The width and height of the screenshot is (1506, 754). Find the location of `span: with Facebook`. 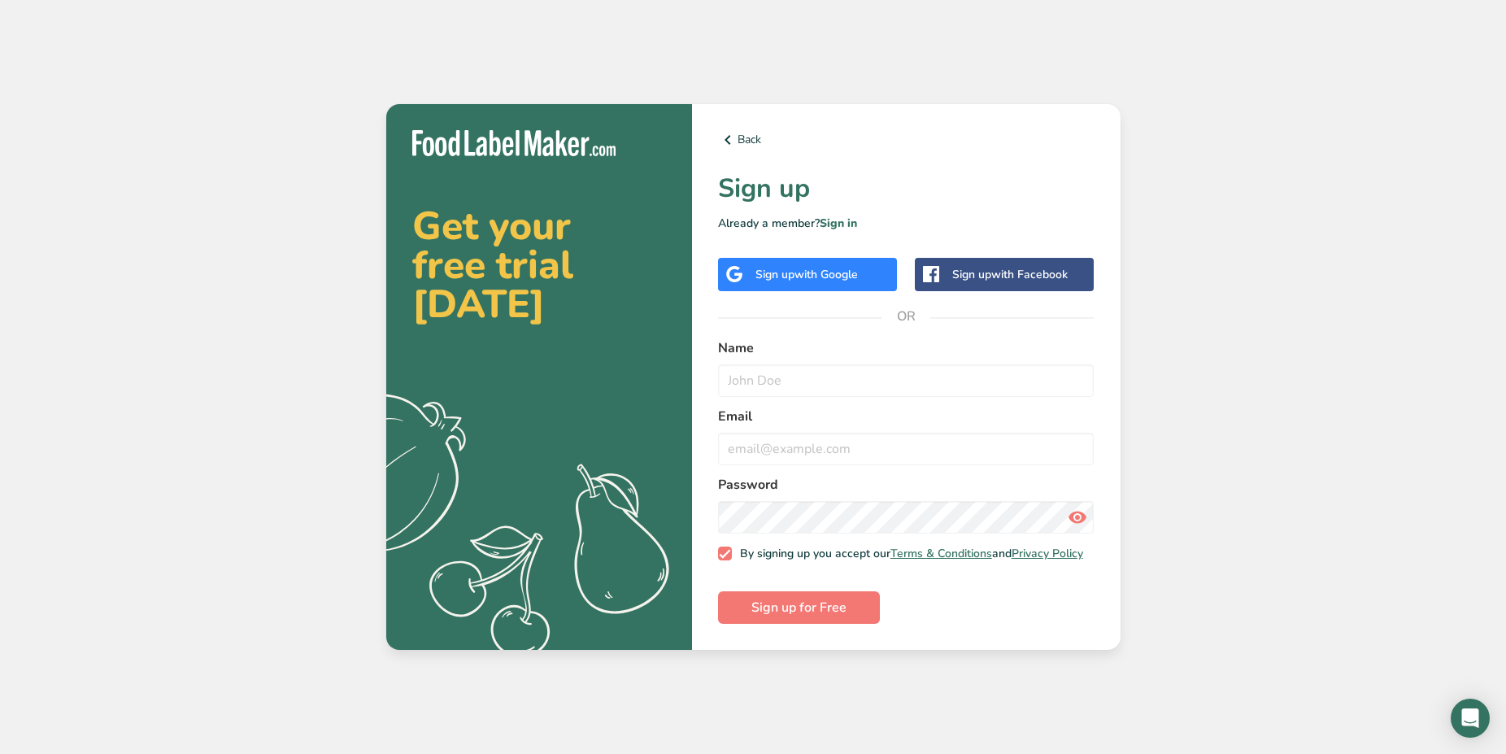

span: with Facebook is located at coordinates (1030, 274).